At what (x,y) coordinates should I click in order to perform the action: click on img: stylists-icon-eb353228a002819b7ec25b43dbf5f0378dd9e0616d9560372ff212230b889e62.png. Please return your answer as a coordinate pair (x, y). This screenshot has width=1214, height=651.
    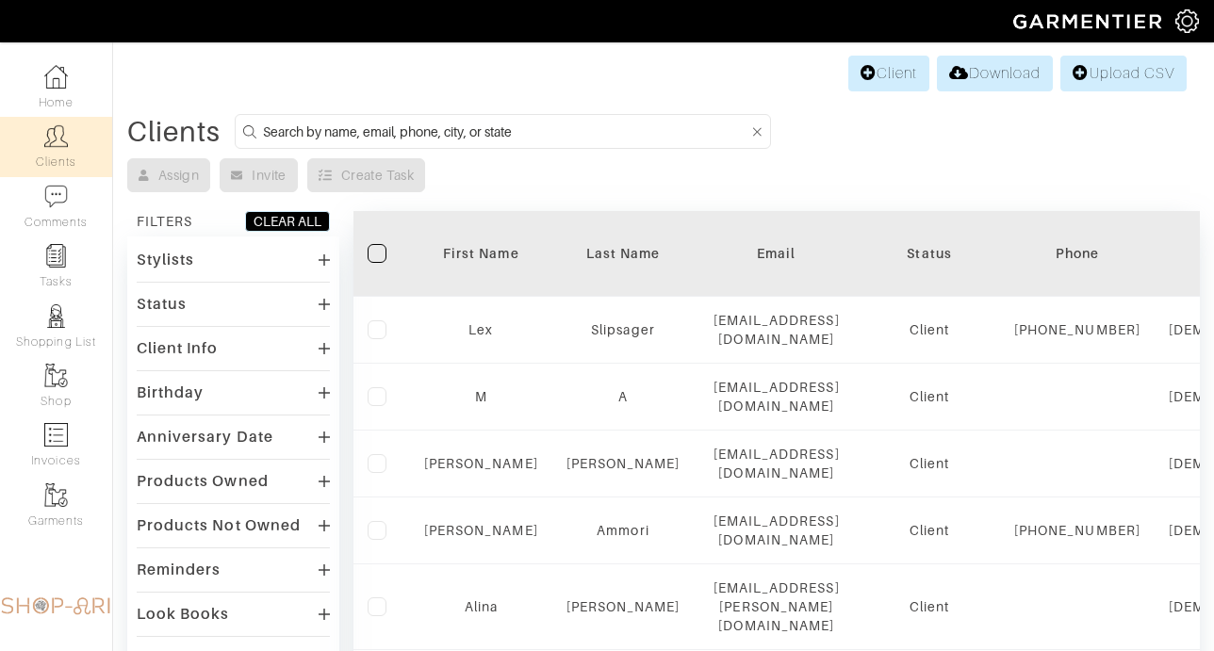
    Looking at the image, I should click on (56, 316).